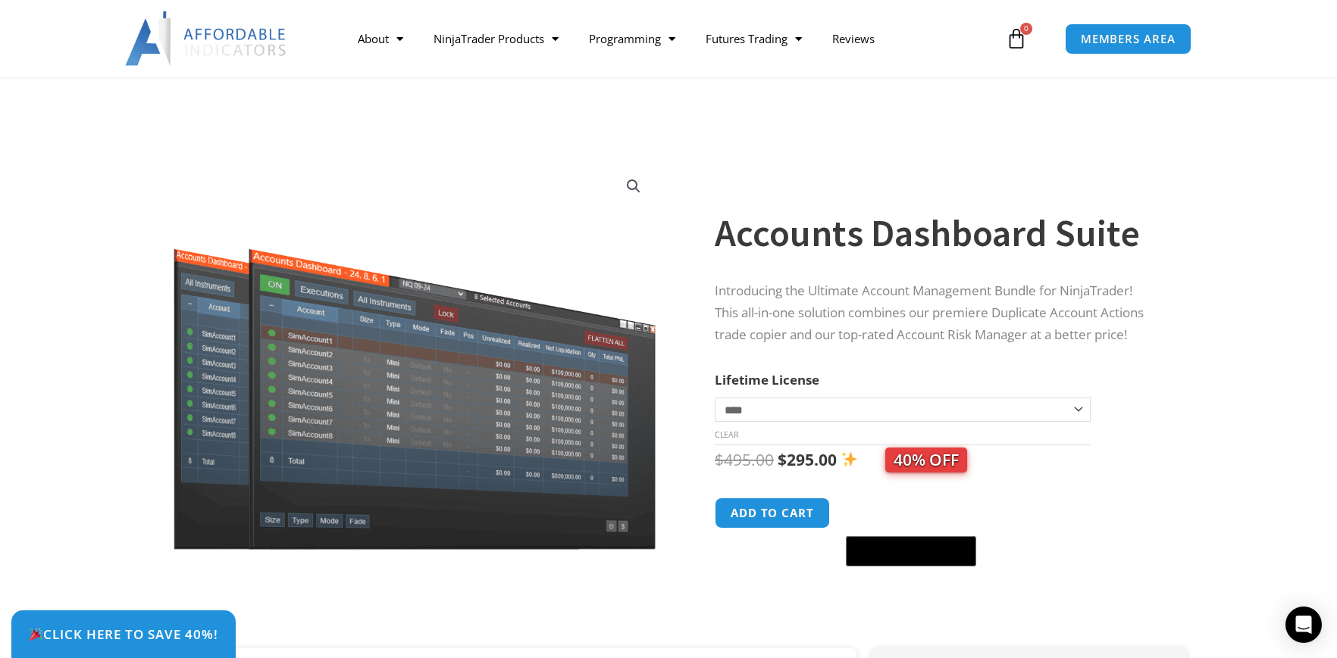 The image size is (1337, 658). What do you see at coordinates (124, 634) in the screenshot?
I see `span: Click Here to save 40%!` at bounding box center [124, 634].